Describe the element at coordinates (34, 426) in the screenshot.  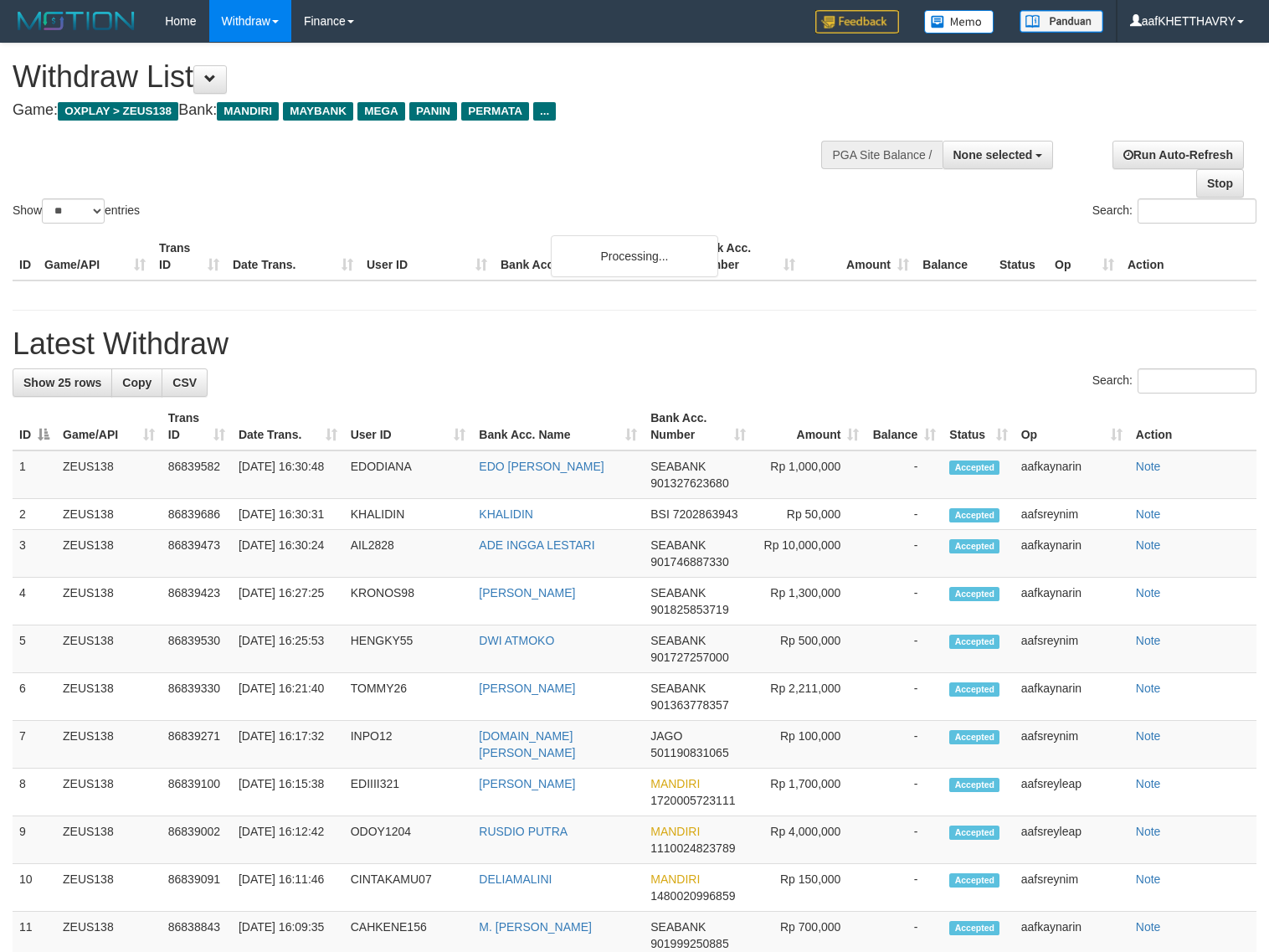
I see `th: ID: activate to sort column descending` at that location.